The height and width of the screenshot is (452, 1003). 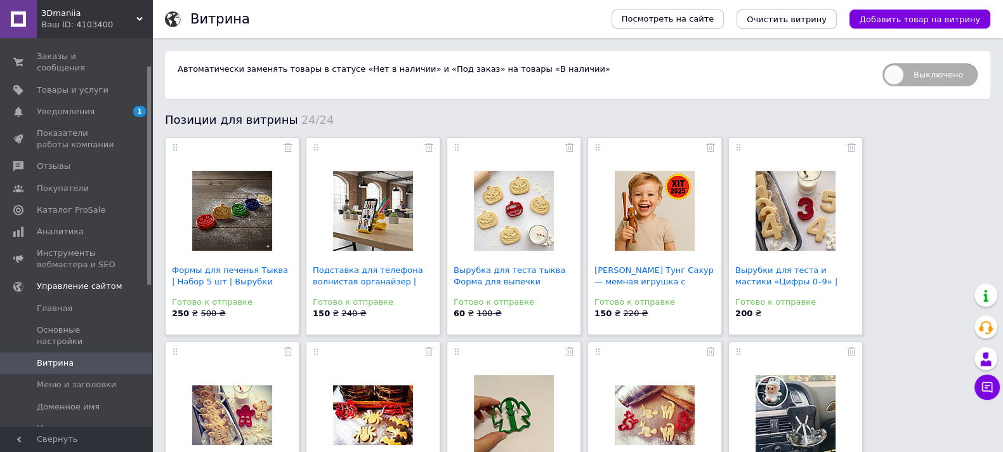 What do you see at coordinates (635, 313) in the screenshot?
I see `span: 220 ₴` at bounding box center [635, 313].